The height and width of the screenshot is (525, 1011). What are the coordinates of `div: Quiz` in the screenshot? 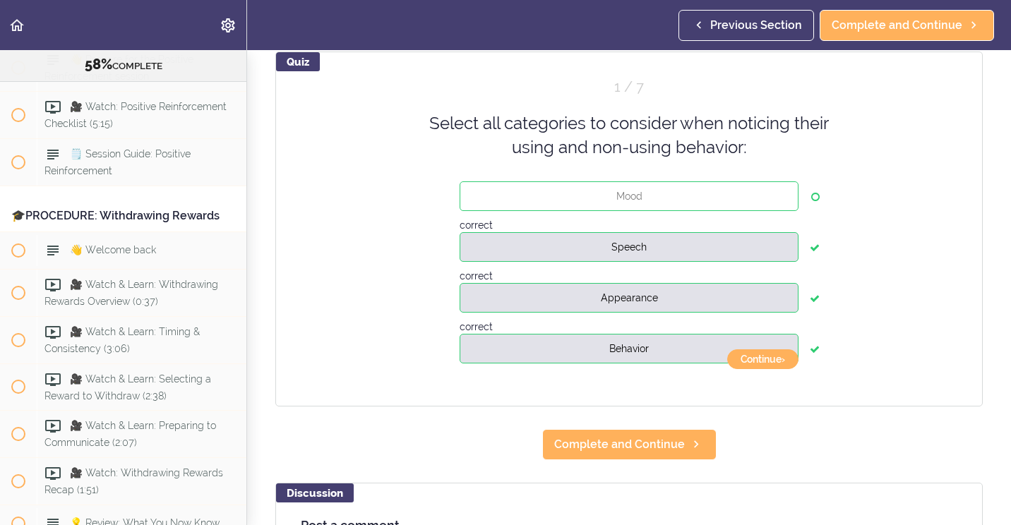 It's located at (298, 61).